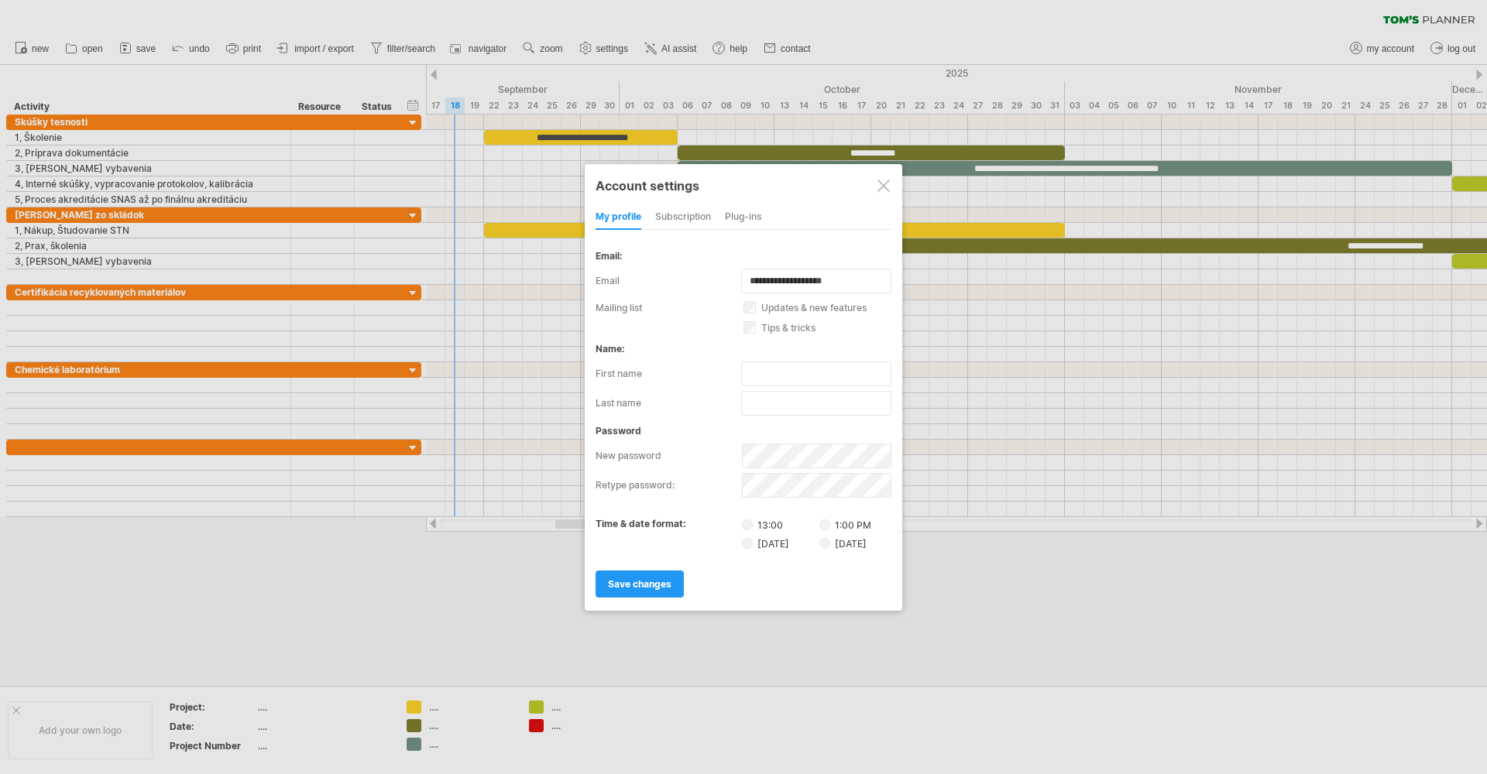  I want to click on label: first name, so click(668, 374).